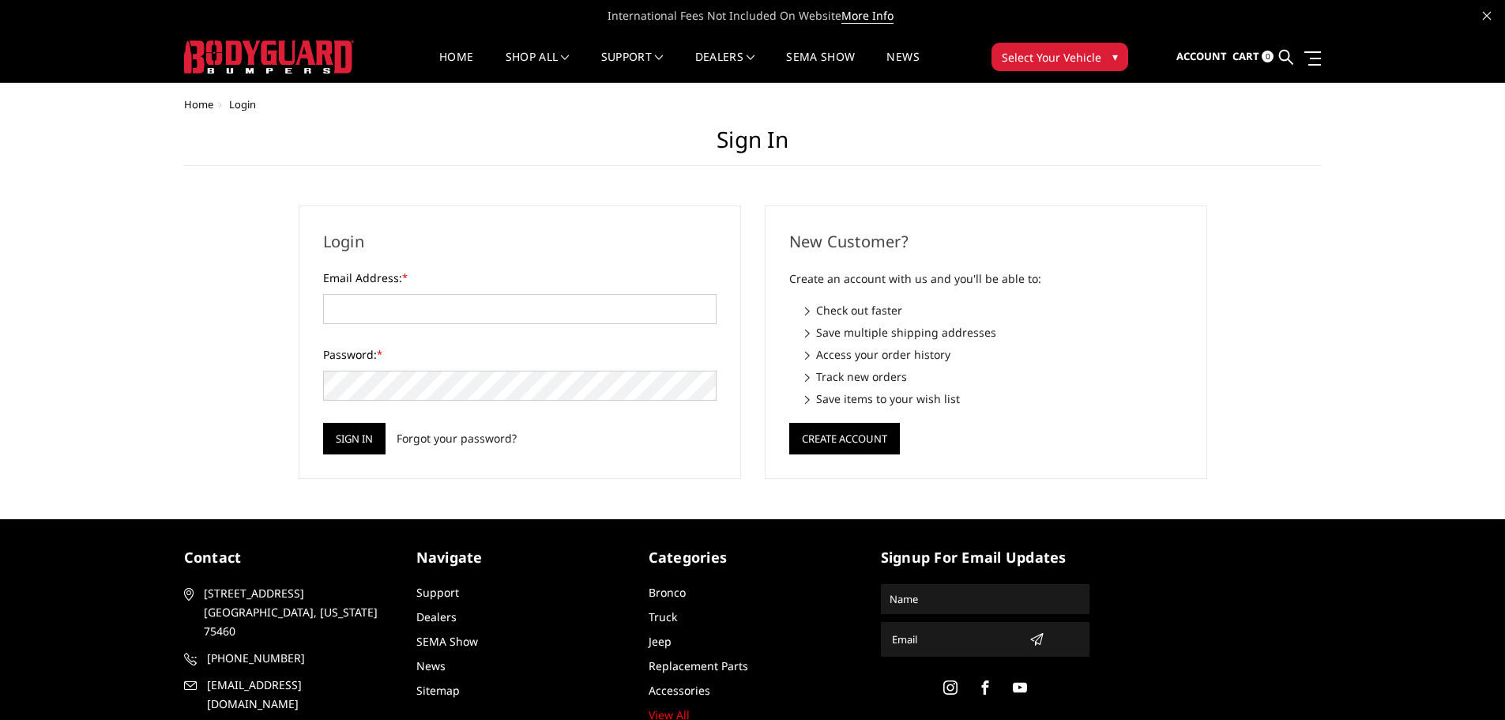 This screenshot has height=720, width=1505. Describe the element at coordinates (994, 354) in the screenshot. I see `li: Access your order history` at that location.